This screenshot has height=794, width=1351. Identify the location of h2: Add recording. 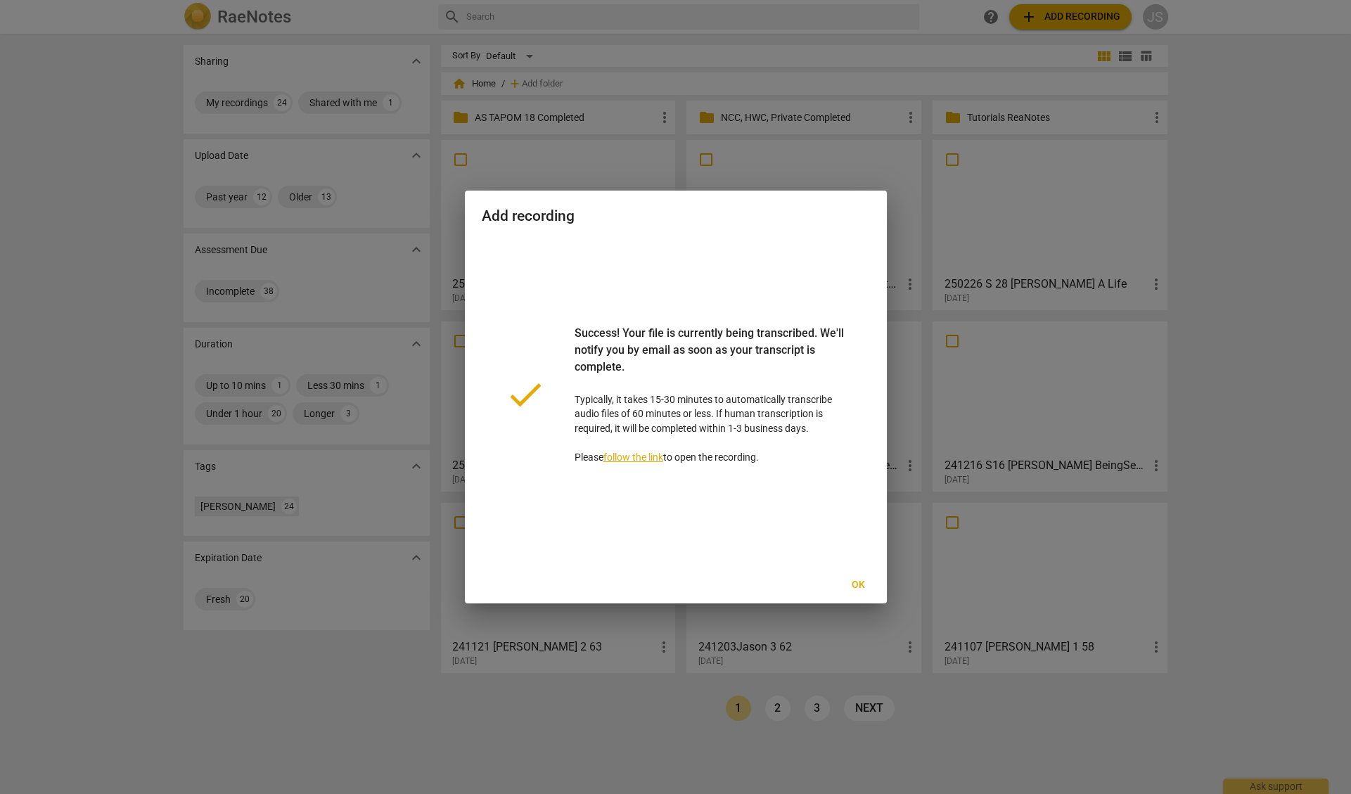
(676, 216).